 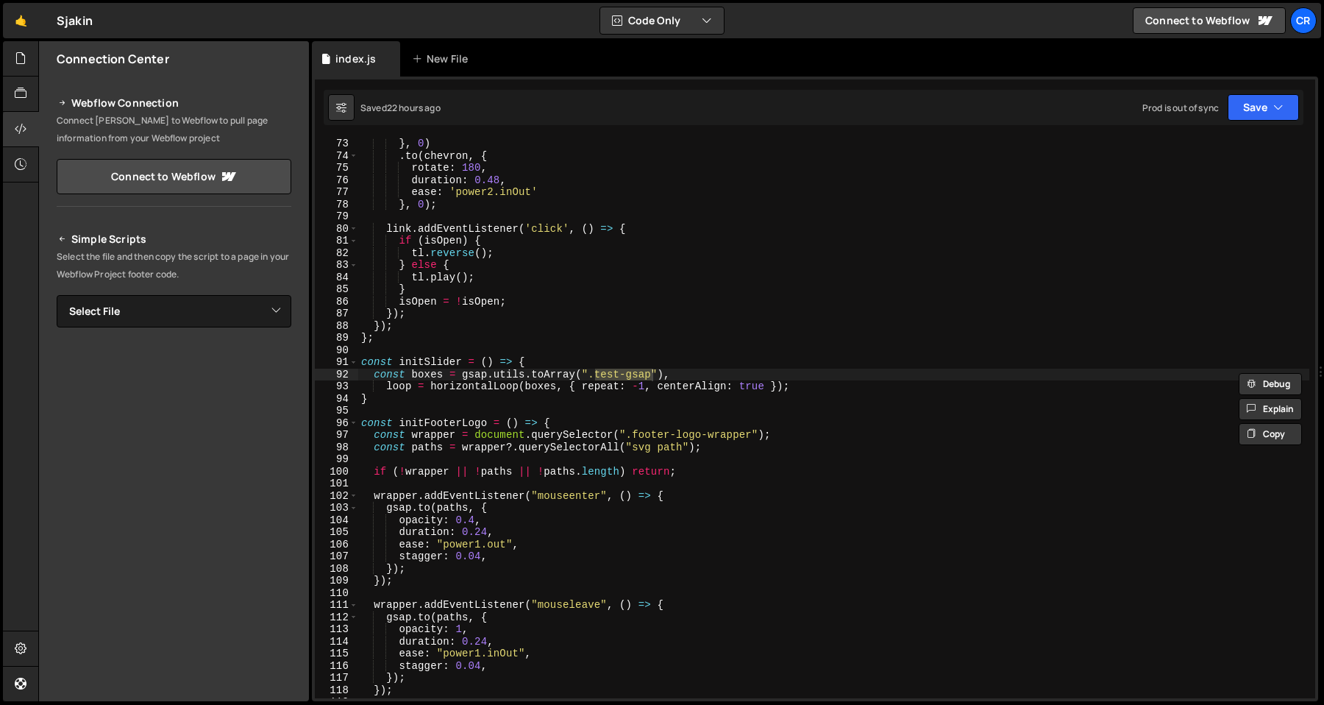 I want to click on p: Select the file and then copy the script to a page in your Webflow Project footer code., so click(x=174, y=266).